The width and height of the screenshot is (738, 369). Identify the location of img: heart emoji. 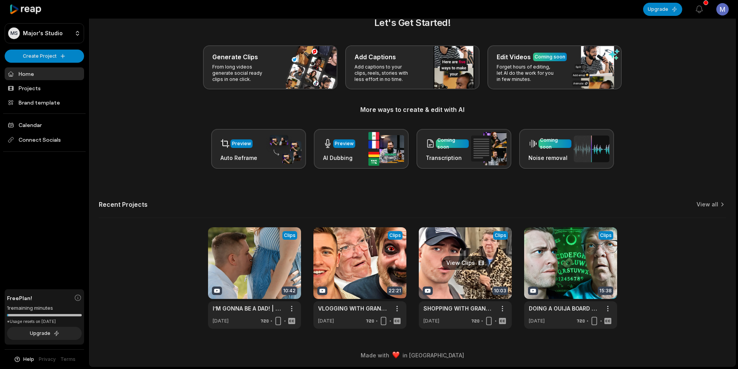
(396, 355).